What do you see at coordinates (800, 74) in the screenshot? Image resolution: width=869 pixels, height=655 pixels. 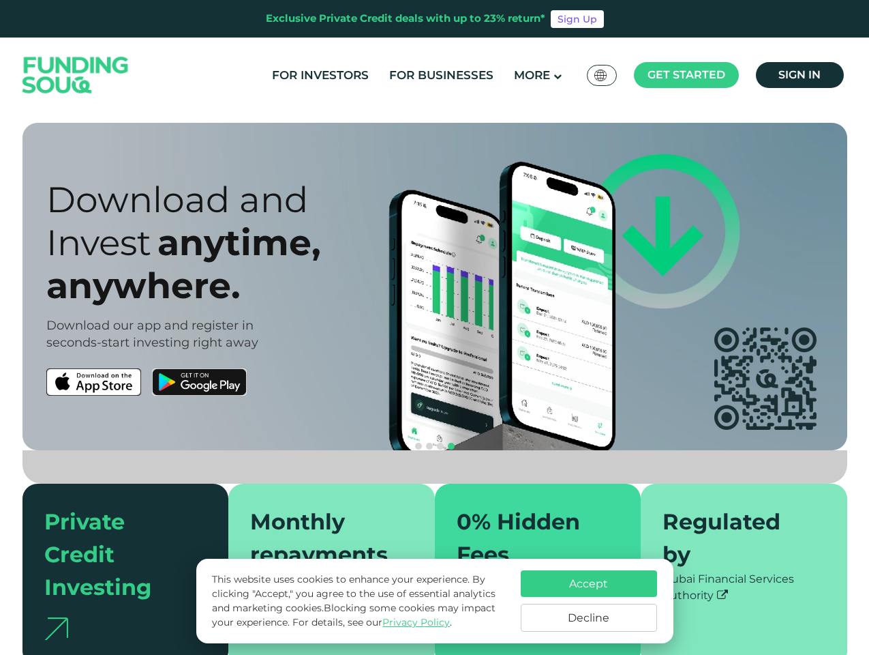 I see `span: Sign in` at bounding box center [800, 74].